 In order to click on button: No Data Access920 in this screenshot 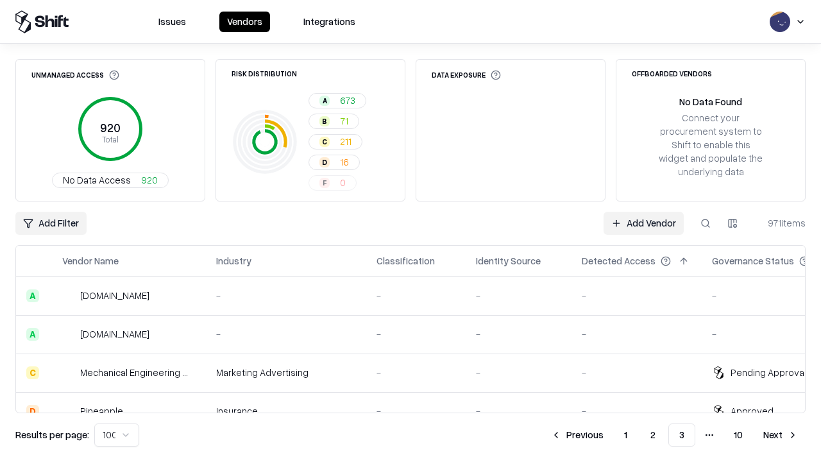, I will do `click(110, 180)`.